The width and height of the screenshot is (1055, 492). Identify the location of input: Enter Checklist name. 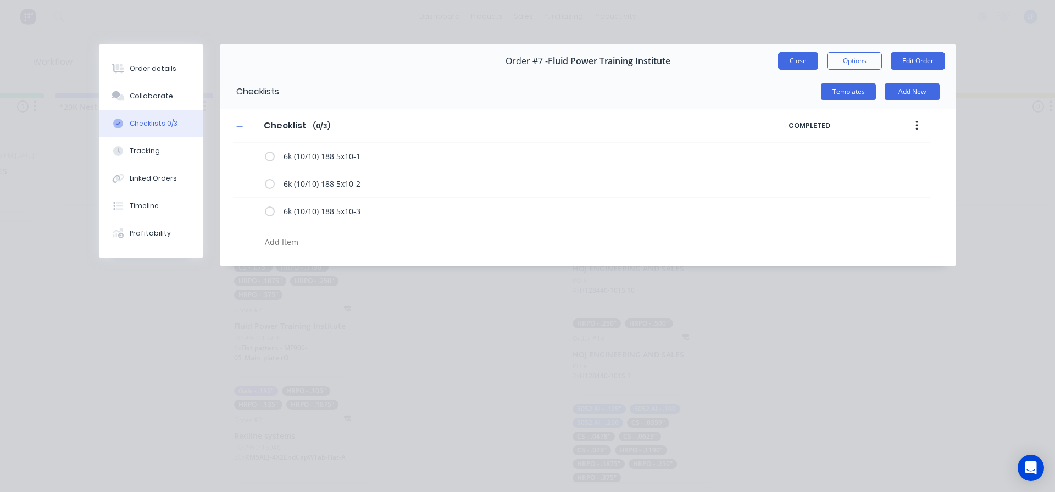
(285, 126).